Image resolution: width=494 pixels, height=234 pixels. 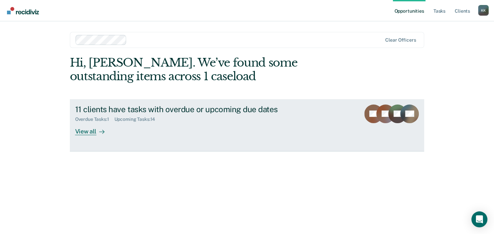 I want to click on div: Overdue Tasks : 1, so click(x=95, y=119).